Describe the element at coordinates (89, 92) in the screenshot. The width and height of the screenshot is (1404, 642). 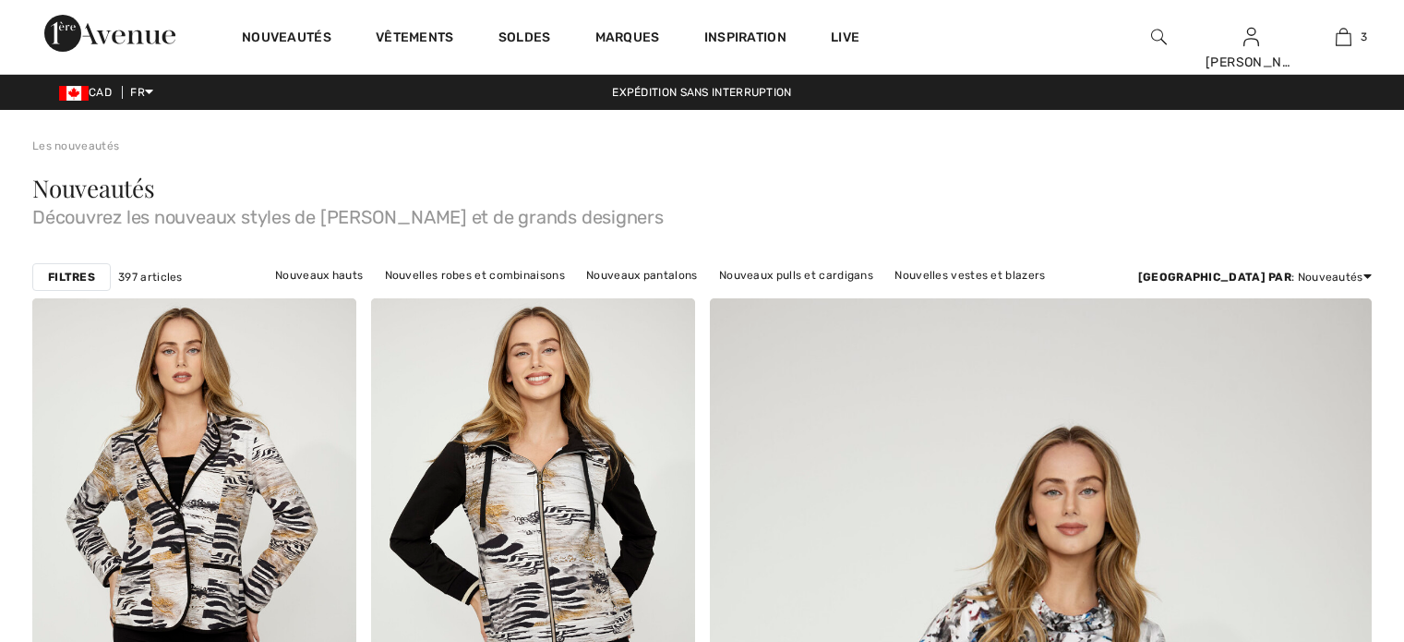
I see `span: CAD` at that location.